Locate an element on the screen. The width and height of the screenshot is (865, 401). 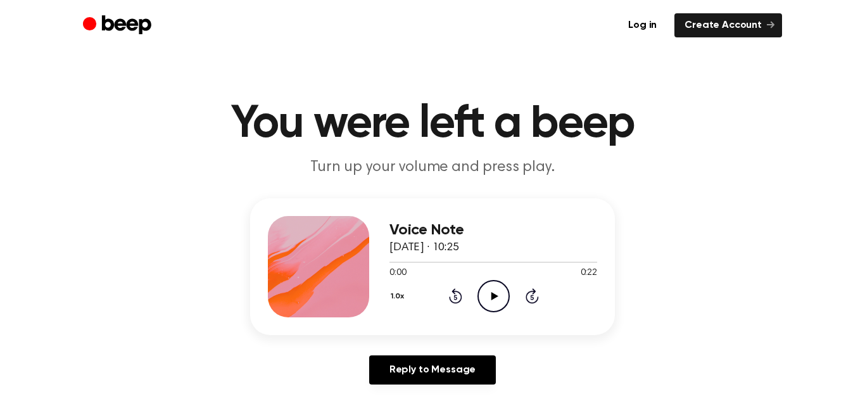
a: Reply to Message is located at coordinates (432, 370).